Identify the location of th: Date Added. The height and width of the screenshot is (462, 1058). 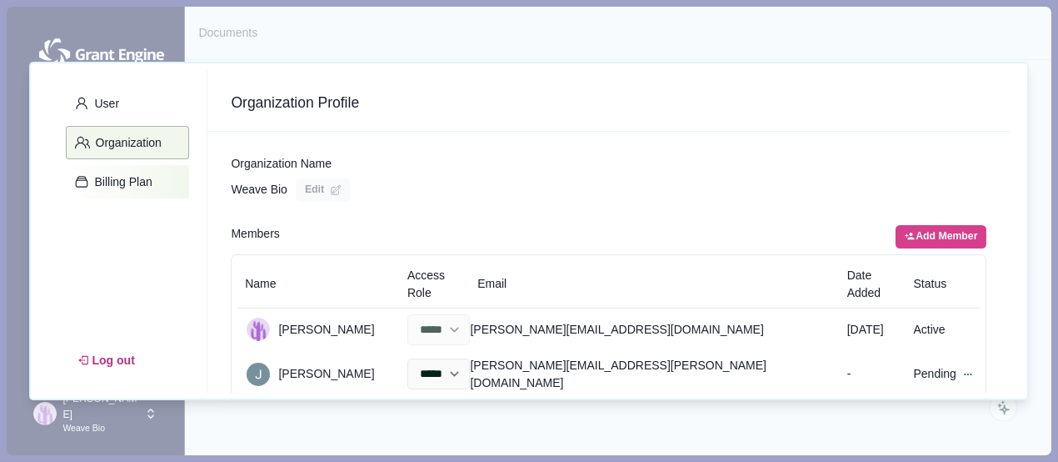
(873, 284).